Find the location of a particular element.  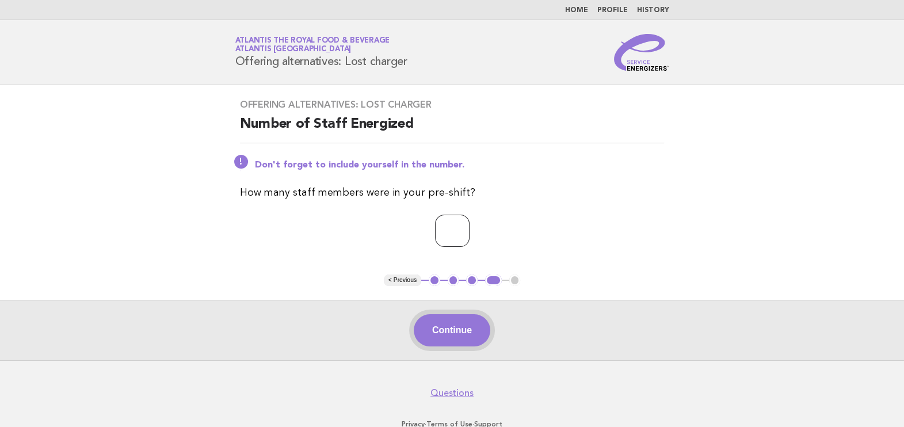

button: < Previous is located at coordinates (402, 280).